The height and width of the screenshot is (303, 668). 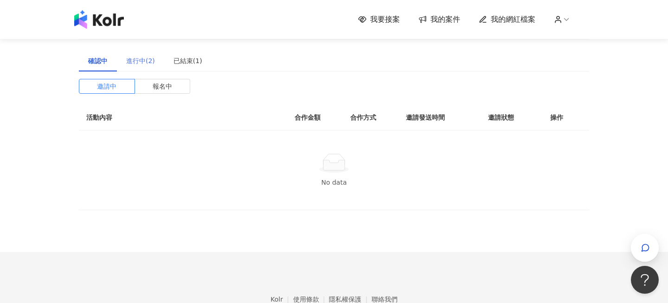 I want to click on th: 合作金額, so click(x=315, y=117).